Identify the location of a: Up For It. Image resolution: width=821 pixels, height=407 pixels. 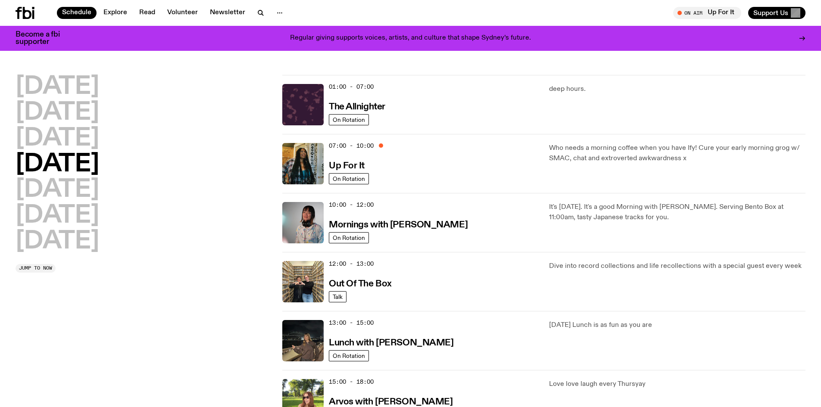
(346, 165).